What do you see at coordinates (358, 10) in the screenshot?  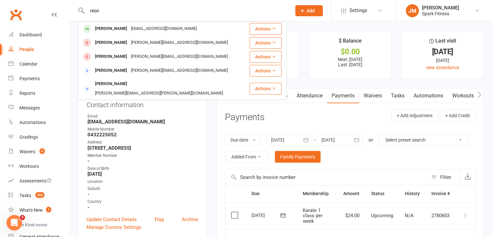 I see `span: Settings` at bounding box center [358, 10].